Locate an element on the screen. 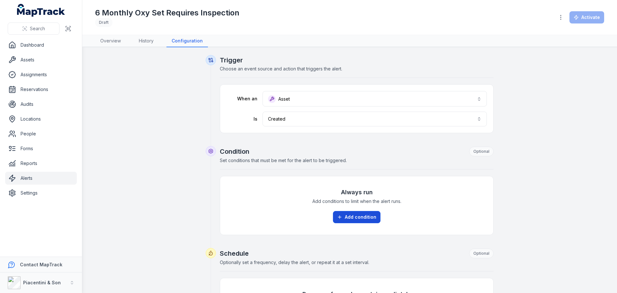  button: Asset is located at coordinates (375, 99).